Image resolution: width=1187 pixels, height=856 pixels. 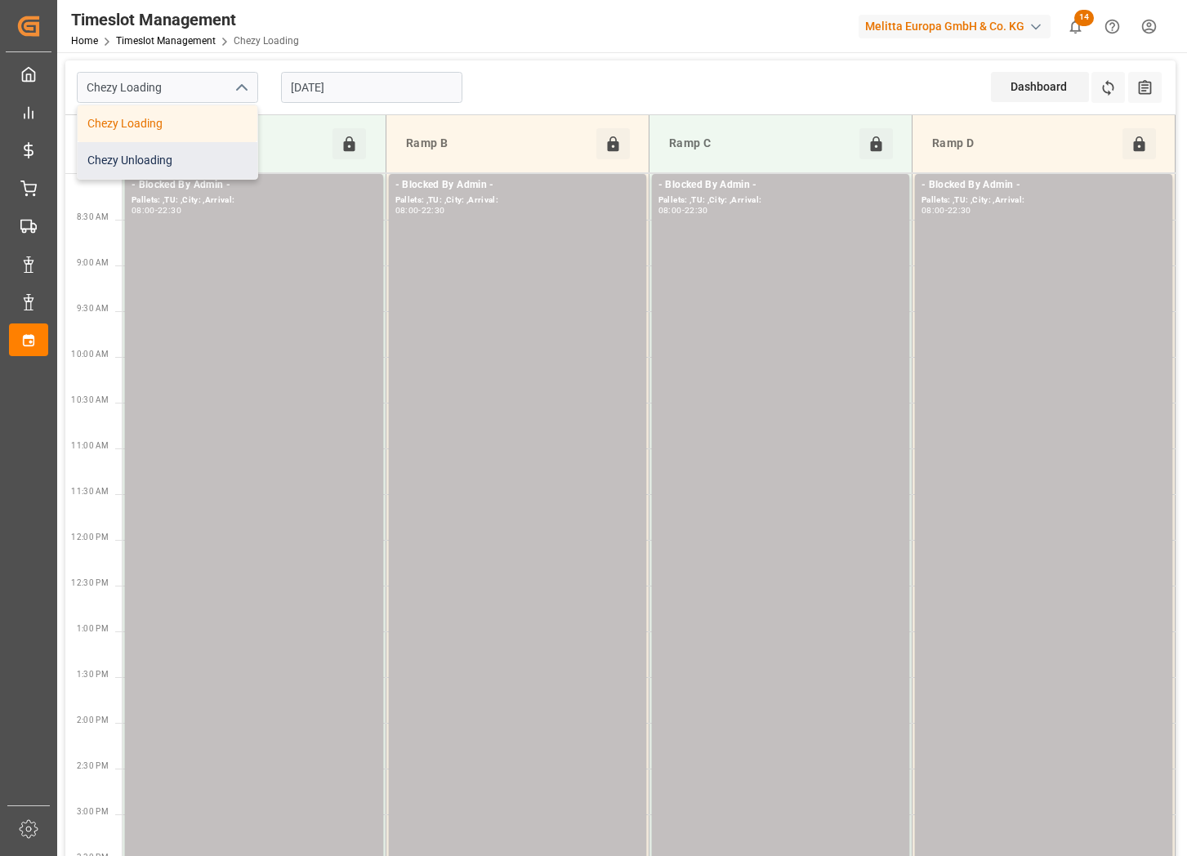 What do you see at coordinates (92, 628) in the screenshot?
I see `span: 1:00 PM` at bounding box center [92, 628].